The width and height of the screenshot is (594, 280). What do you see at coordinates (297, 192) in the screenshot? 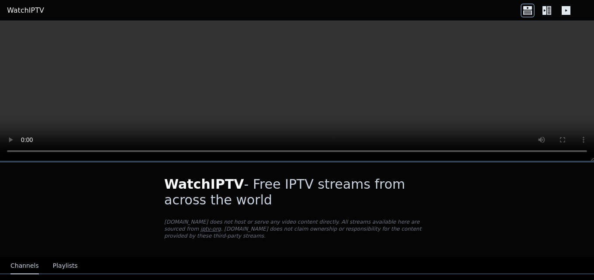
I see `h1: - Free IPTV streams from across the world` at bounding box center [297, 192].